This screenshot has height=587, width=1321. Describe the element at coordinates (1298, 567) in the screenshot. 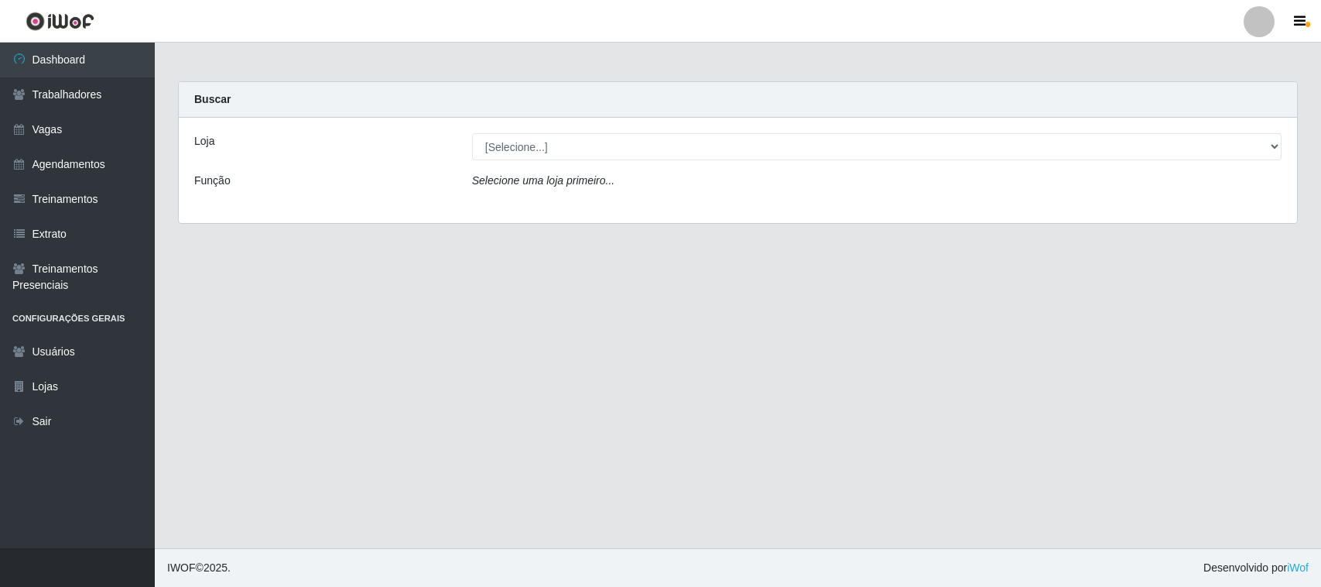

I see `a: iWof` at that location.